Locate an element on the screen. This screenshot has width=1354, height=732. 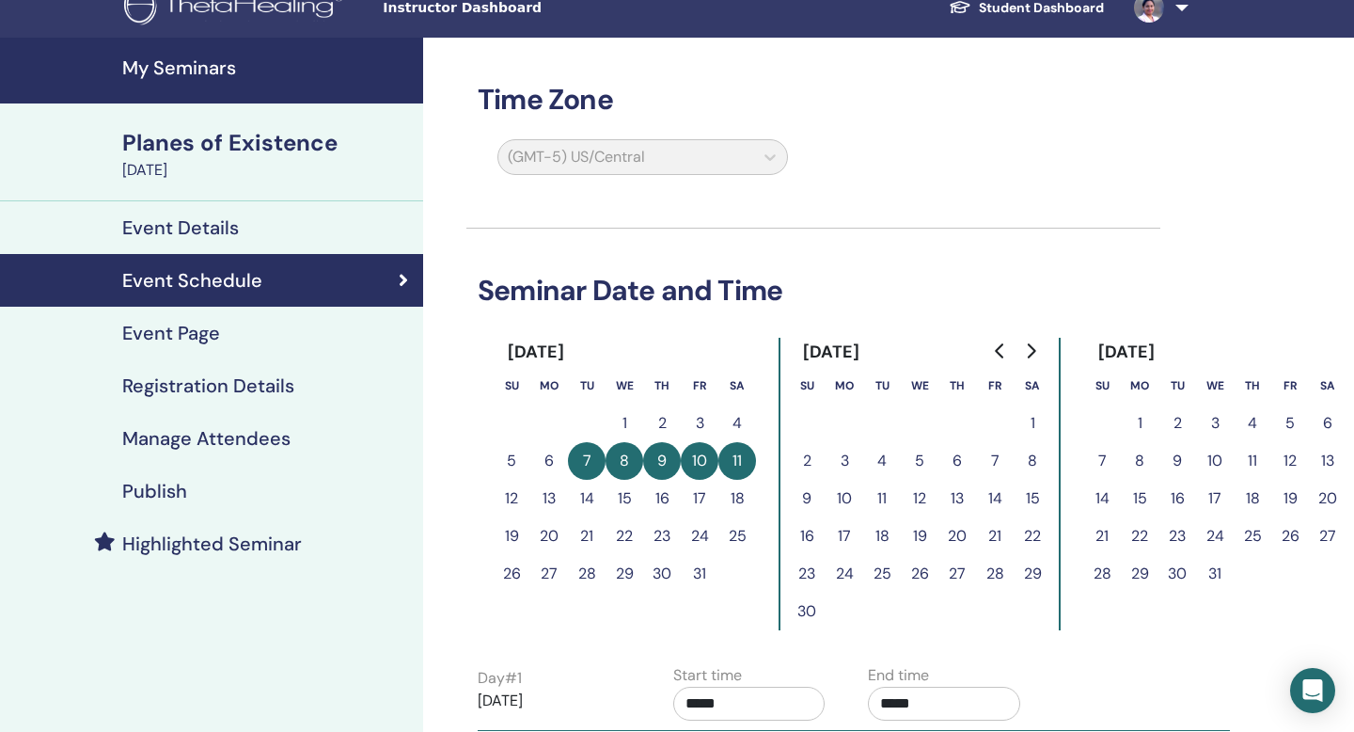
button: Go to next month is located at coordinates (1031, 351).